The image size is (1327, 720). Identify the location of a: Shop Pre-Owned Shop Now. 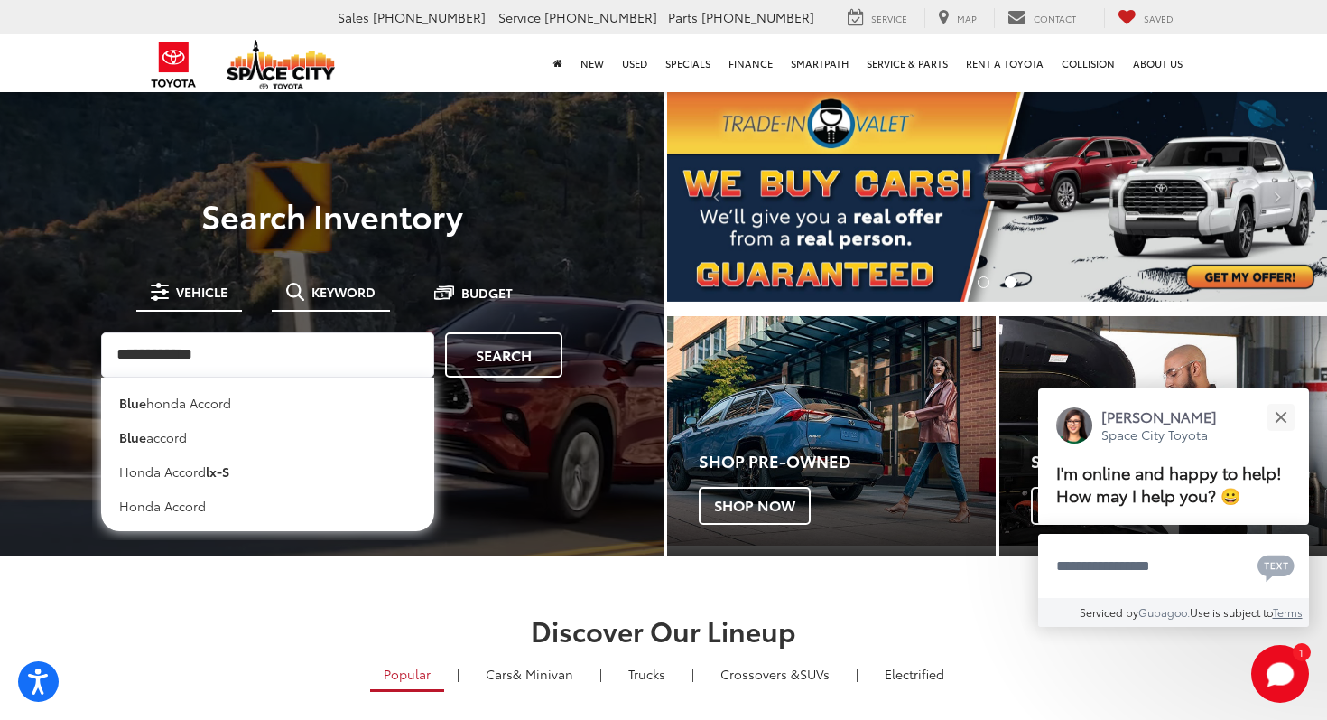
(831, 431).